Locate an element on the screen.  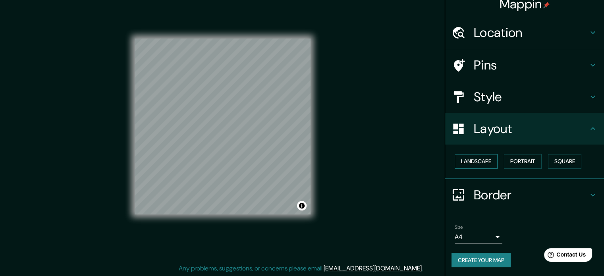
img: pin-icon.png is located at coordinates (547, 5).